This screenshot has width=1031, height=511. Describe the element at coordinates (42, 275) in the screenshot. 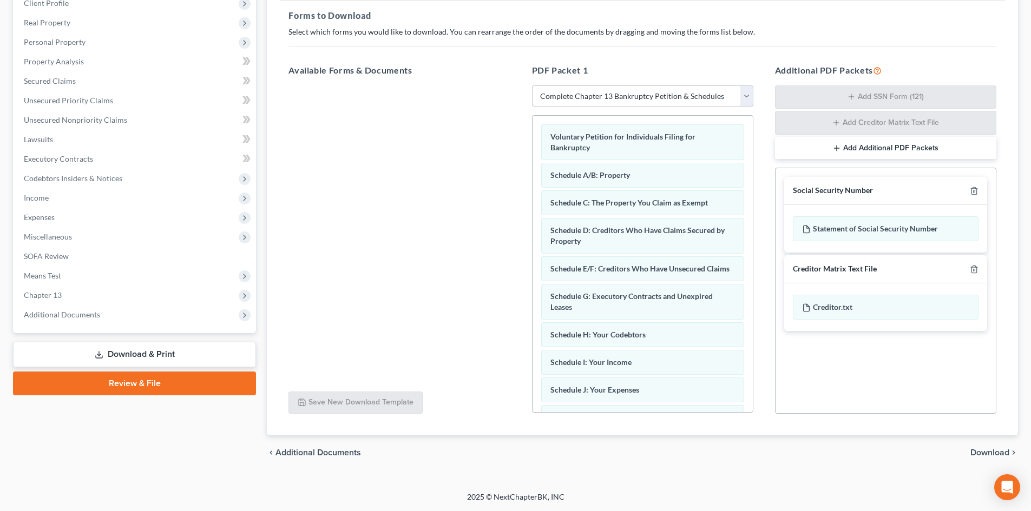

I see `span: Means Test` at that location.